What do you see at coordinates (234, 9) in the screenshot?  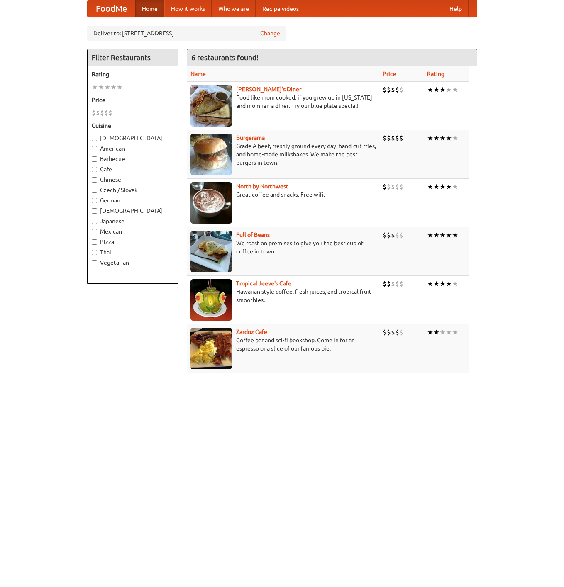 I see `a: Who we are` at bounding box center [234, 9].